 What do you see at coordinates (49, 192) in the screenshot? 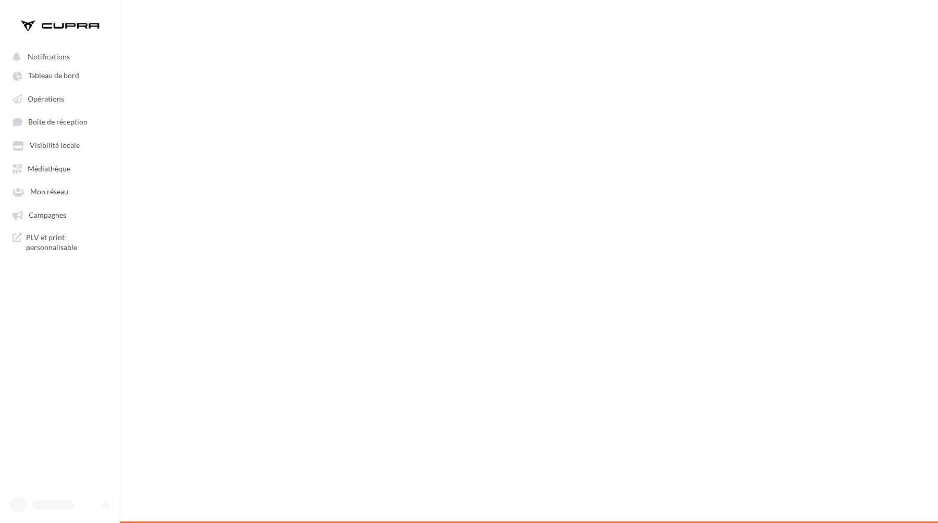
I see `span: Mon réseau` at bounding box center [49, 192].